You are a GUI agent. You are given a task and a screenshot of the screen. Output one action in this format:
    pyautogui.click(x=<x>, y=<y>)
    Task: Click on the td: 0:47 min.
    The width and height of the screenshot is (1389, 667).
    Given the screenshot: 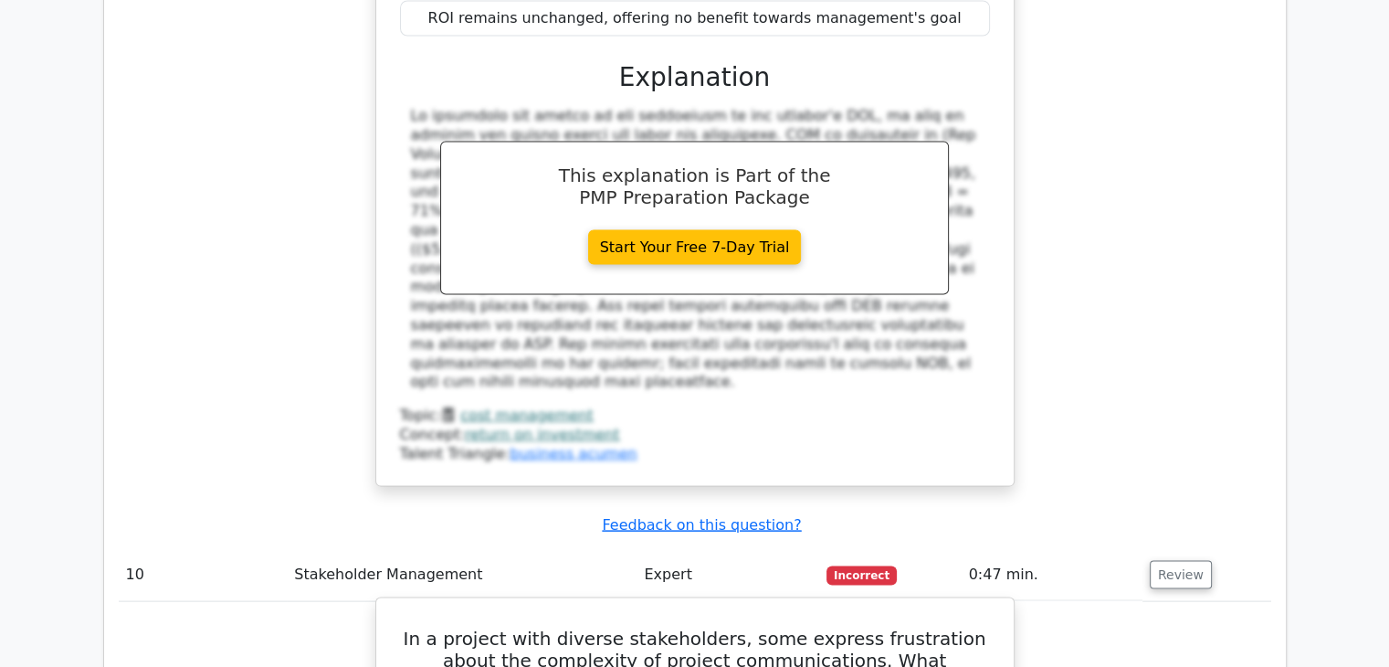 What is the action you would take?
    pyautogui.click(x=1052, y=575)
    